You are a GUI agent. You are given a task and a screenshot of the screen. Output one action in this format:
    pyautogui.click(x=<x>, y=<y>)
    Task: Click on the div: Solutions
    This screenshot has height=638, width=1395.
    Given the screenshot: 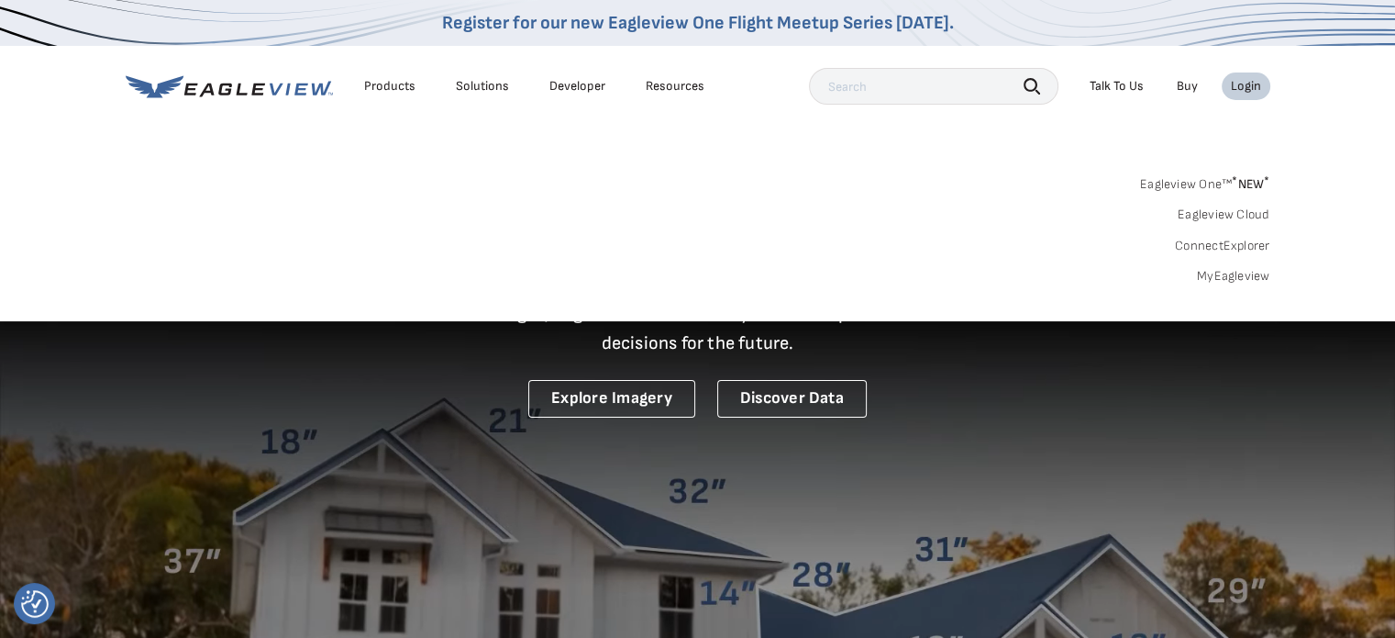 What is the action you would take?
    pyautogui.click(x=482, y=86)
    